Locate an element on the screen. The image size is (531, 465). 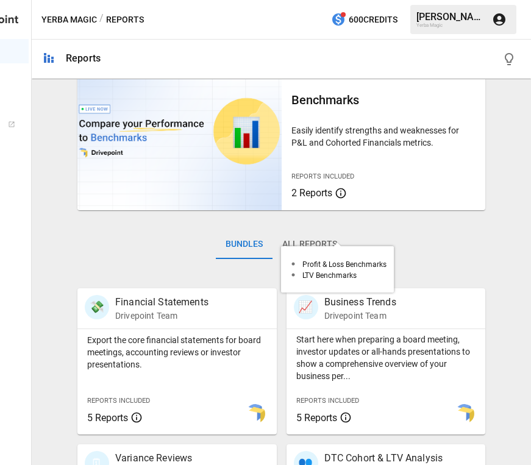
p: Easily identify strengths and weaknesses for P&L and Cohorted Financials metrics. is located at coordinates (384, 137).